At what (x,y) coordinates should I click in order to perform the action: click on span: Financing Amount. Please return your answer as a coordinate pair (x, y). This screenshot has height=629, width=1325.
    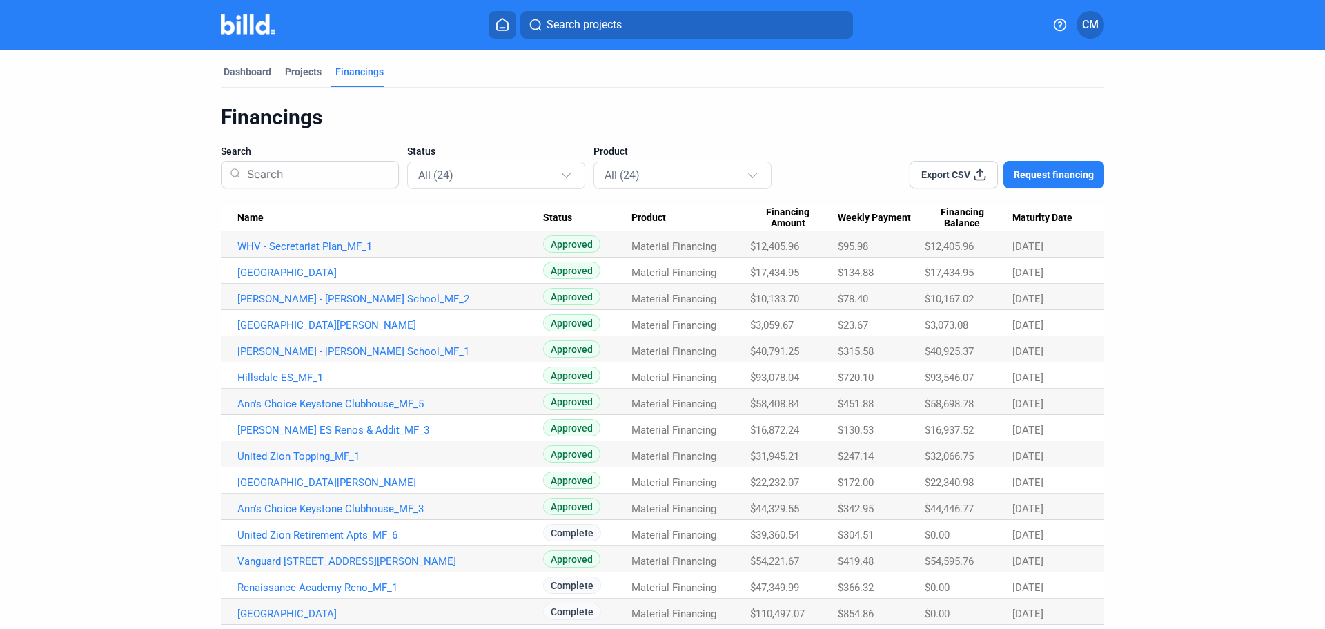
    Looking at the image, I should click on (787, 218).